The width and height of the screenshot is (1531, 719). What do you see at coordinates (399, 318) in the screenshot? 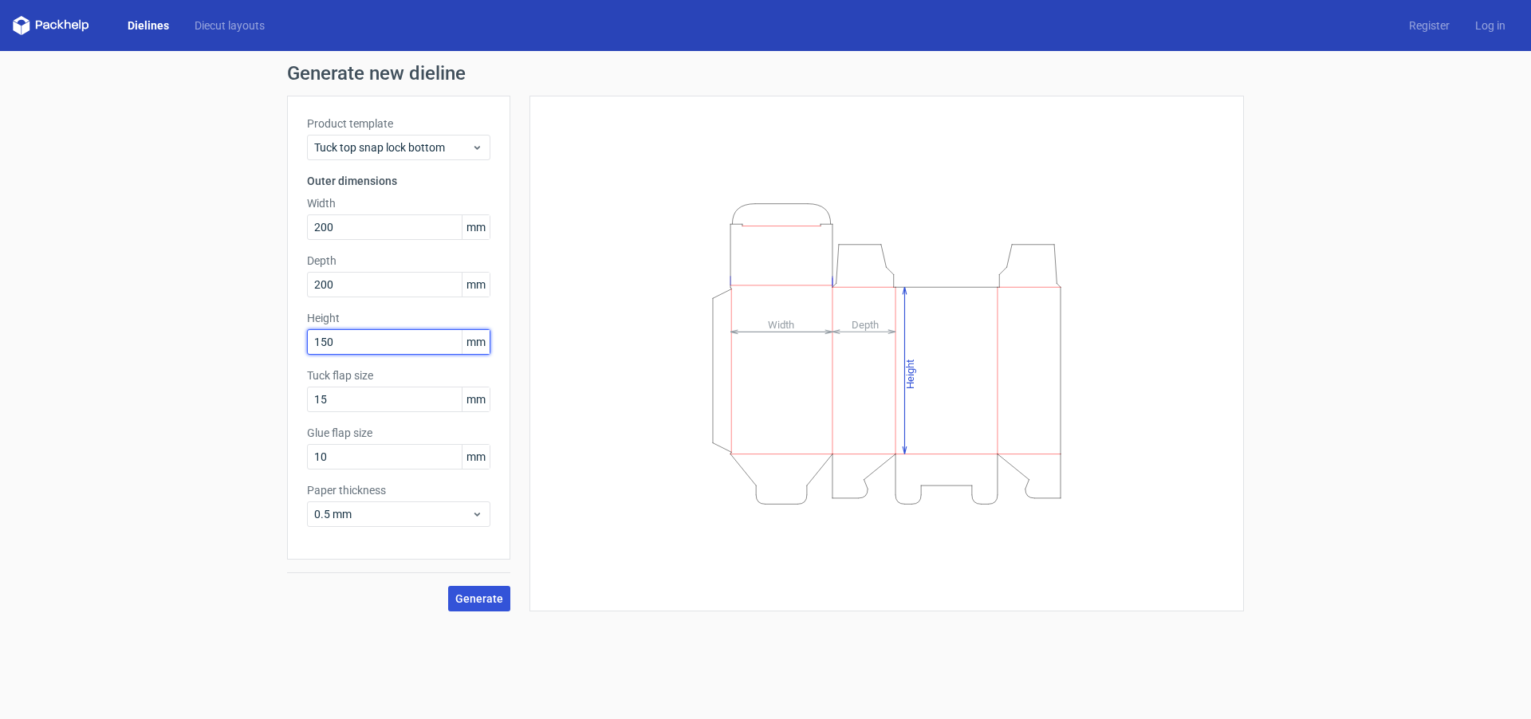
I see `label: Height` at bounding box center [399, 318].